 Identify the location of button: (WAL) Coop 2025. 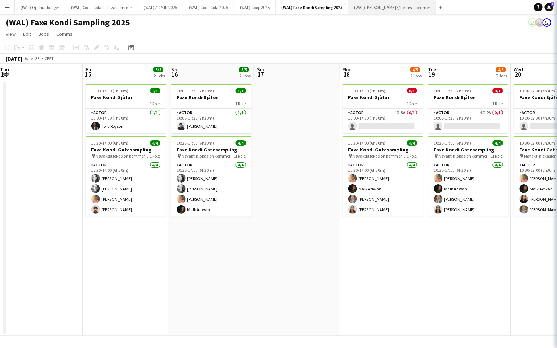
(255, 7).